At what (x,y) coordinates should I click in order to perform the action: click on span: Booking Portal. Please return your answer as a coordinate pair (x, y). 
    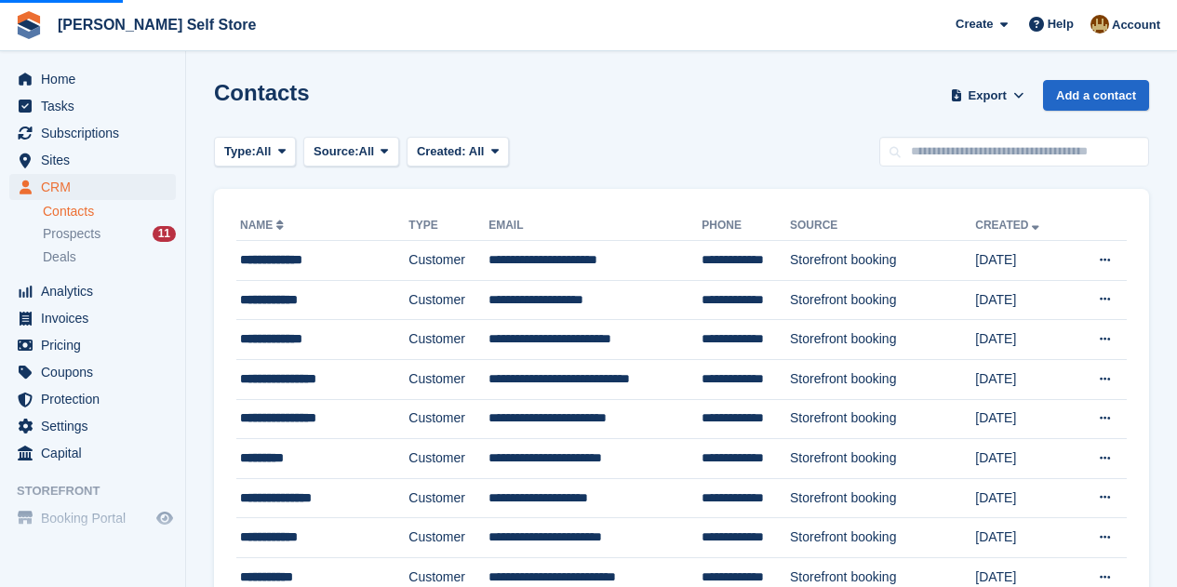
    Looking at the image, I should click on (97, 518).